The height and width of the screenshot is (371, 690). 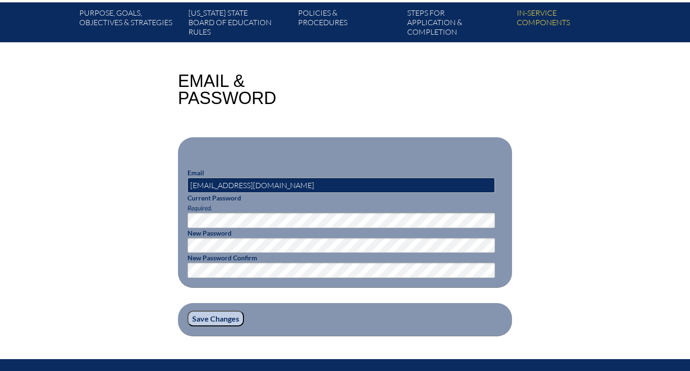 What do you see at coordinates (200, 207) in the screenshot?
I see `span: Required.` at bounding box center [200, 207].